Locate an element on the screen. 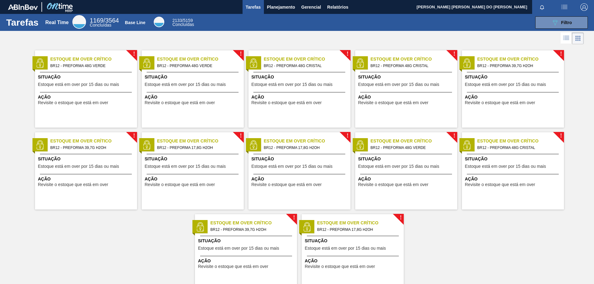  span: 1169 is located at coordinates (97, 20).